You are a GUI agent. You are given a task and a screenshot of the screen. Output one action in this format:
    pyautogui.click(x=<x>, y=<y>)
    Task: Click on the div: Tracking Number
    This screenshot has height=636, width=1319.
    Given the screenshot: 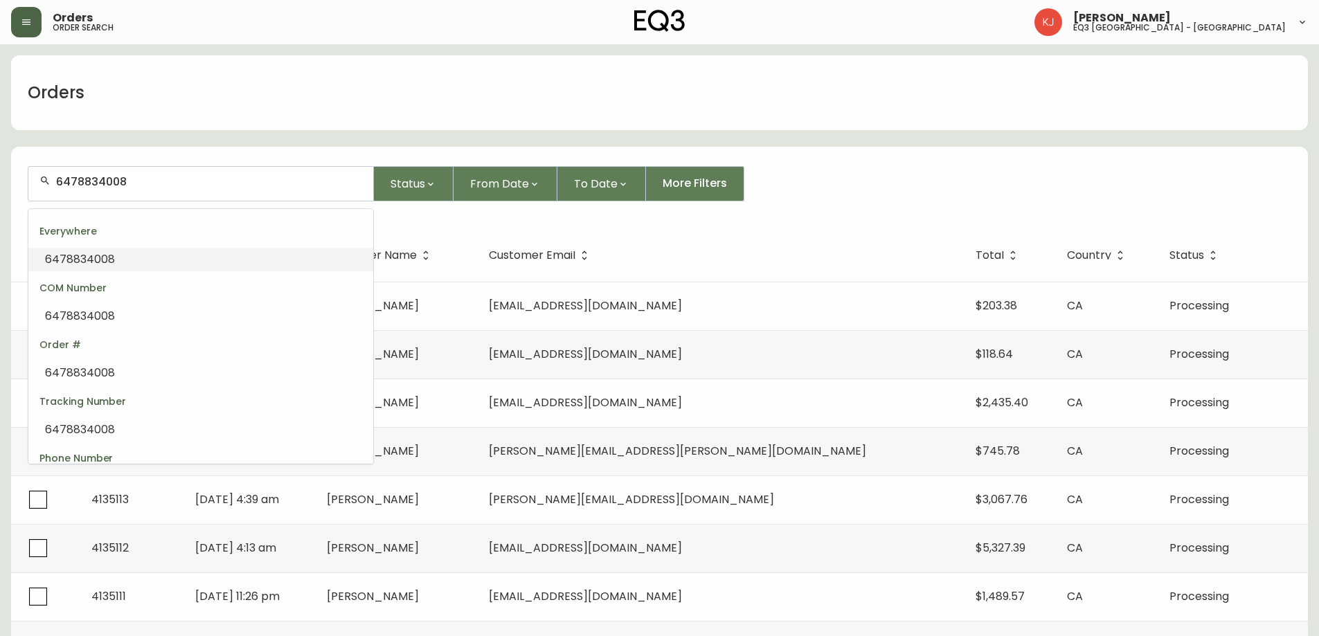 What is the action you would take?
    pyautogui.click(x=201, y=401)
    